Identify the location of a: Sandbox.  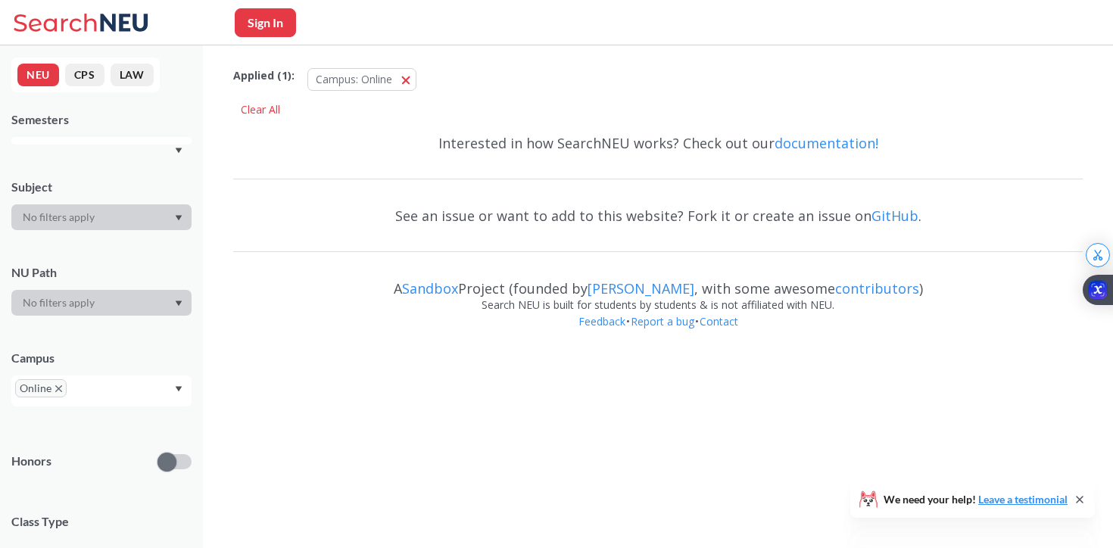
(430, 288).